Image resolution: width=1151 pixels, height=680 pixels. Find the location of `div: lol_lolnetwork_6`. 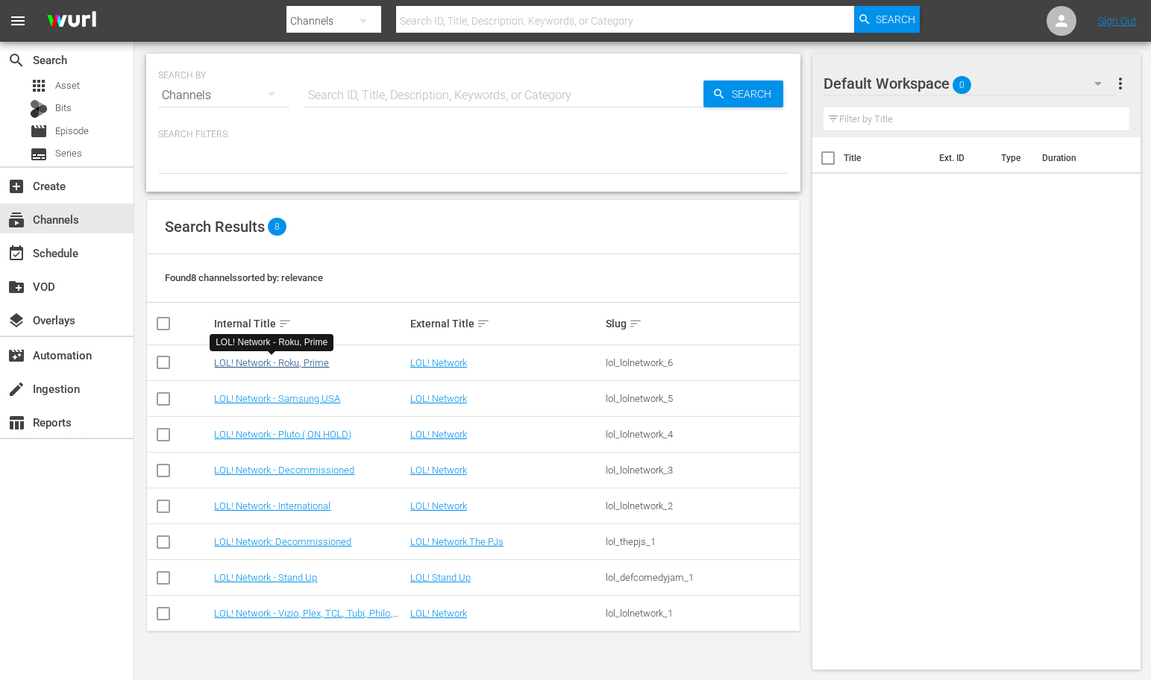

div: lol_lolnetwork_6 is located at coordinates (701, 362).